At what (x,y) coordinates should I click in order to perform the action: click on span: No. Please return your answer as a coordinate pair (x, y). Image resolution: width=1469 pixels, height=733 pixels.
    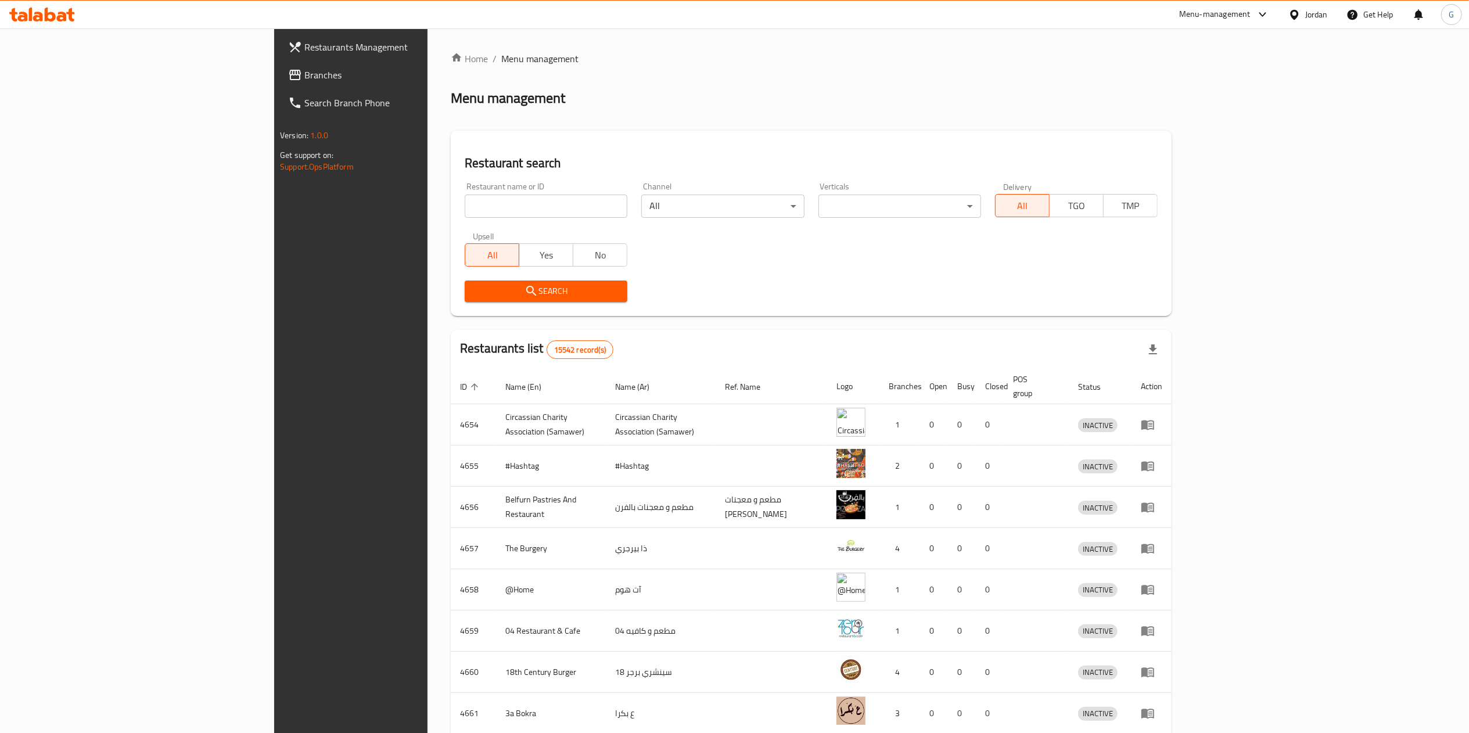
    Looking at the image, I should click on (600, 255).